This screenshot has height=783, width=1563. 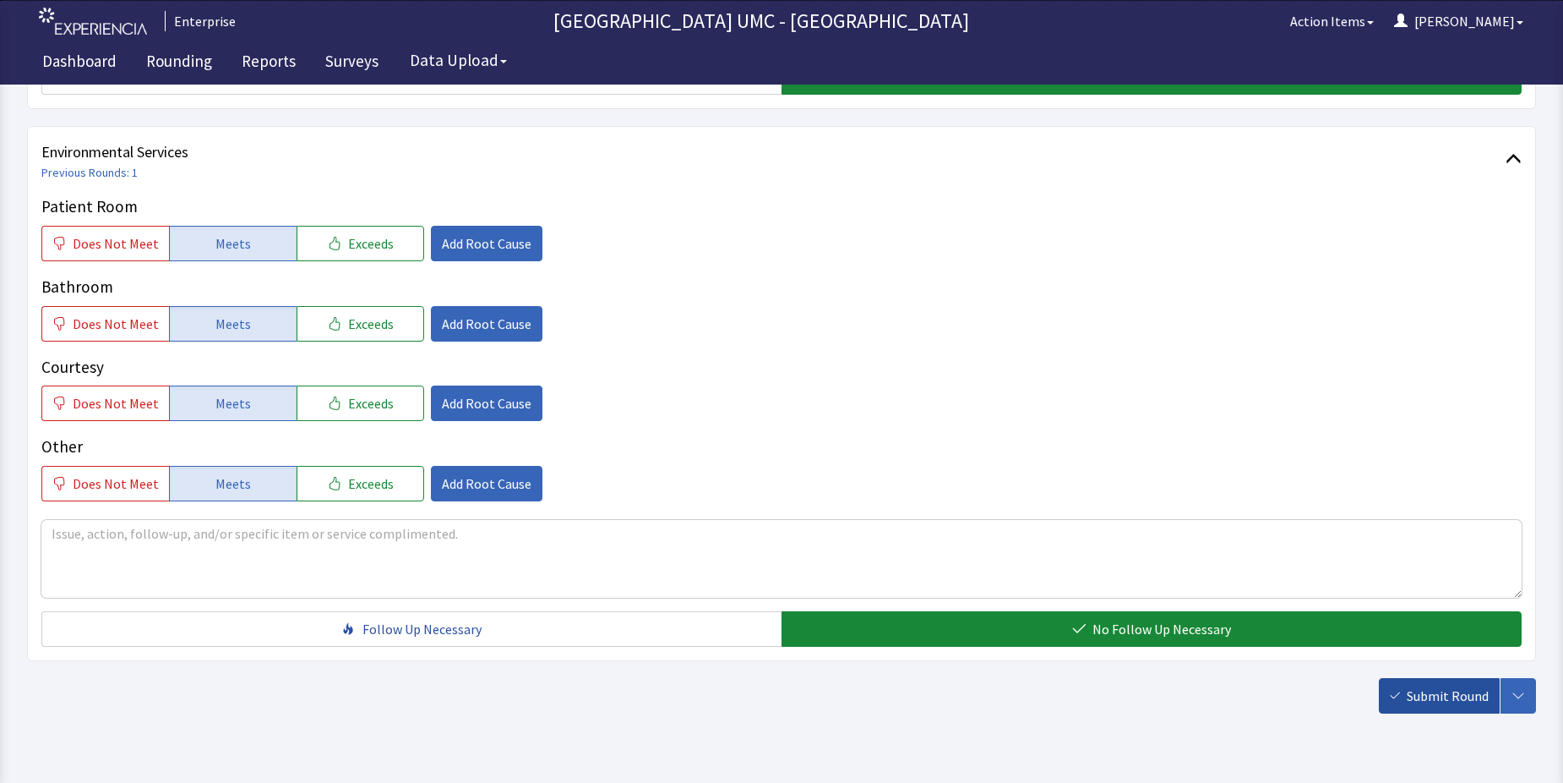 What do you see at coordinates (782, 367) in the screenshot?
I see `p: Courtesy` at bounding box center [782, 367].